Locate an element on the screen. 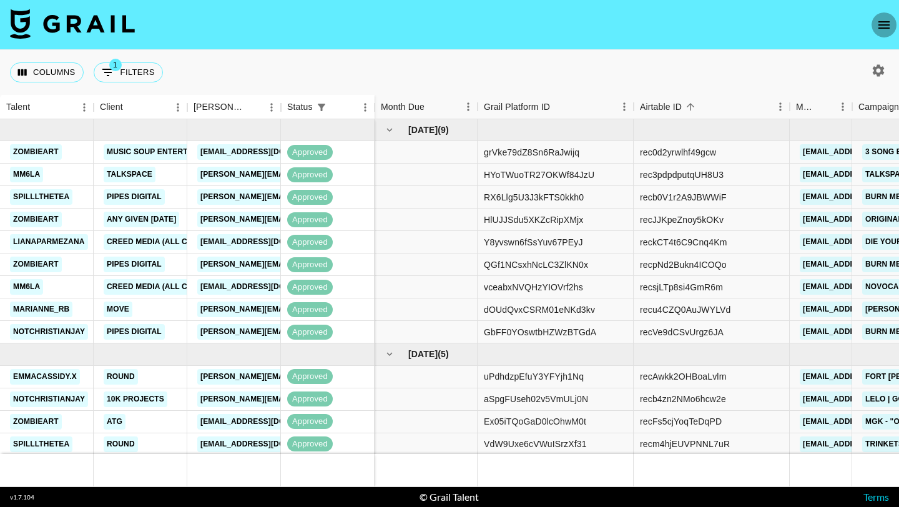 This screenshot has width=899, height=507. div: recsjLTp8si4GmR6m is located at coordinates (681, 287).